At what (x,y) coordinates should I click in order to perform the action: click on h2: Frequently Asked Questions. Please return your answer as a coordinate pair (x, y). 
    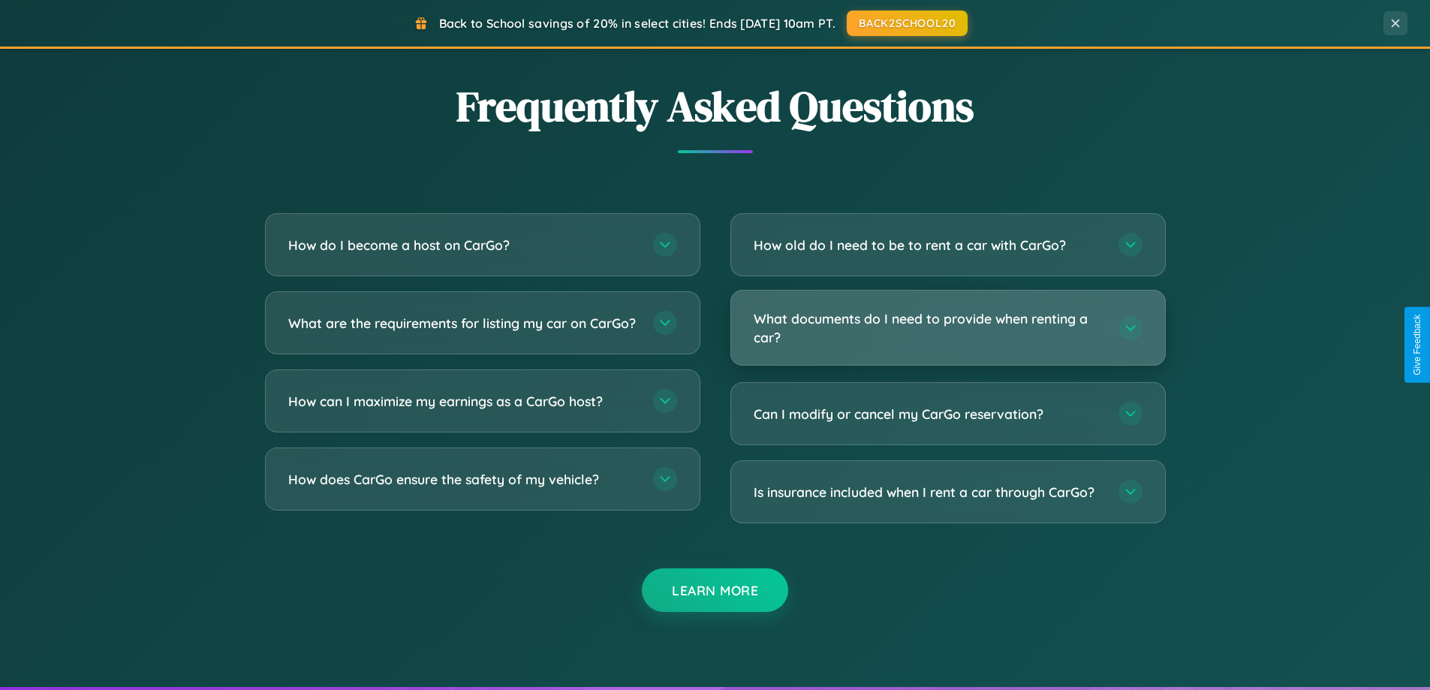
    Looking at the image, I should click on (715, 106).